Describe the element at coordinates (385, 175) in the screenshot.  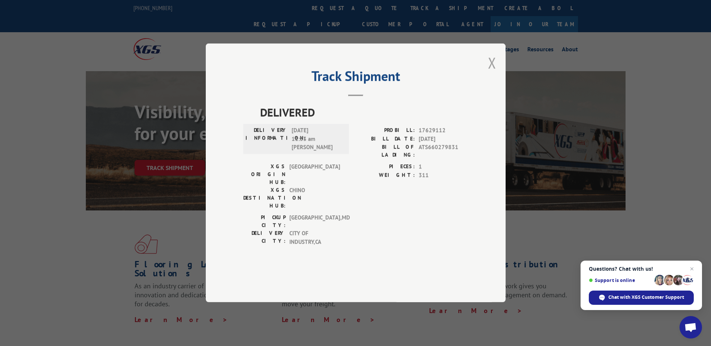
I see `label: WEIGHT:` at that location.